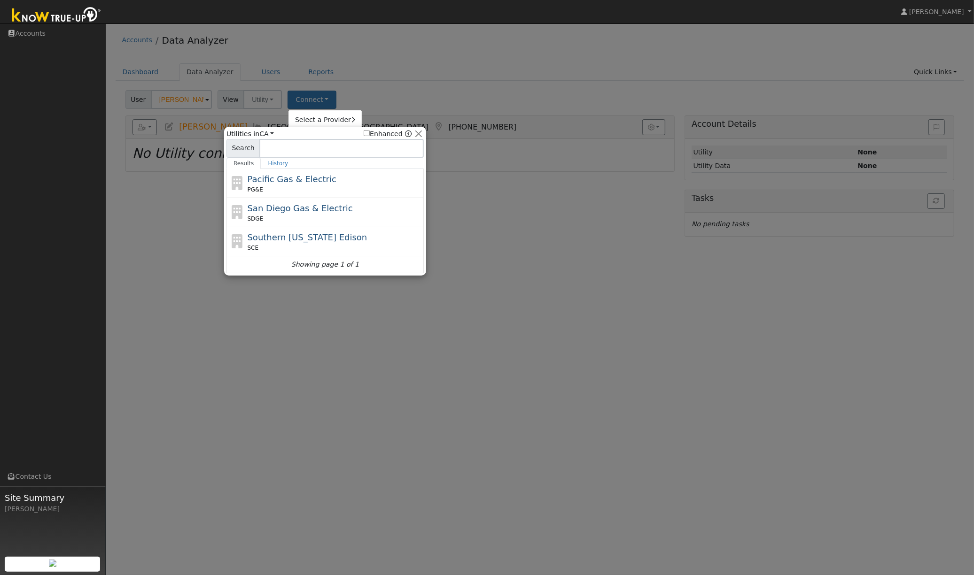  What do you see at coordinates (250, 134) in the screenshot?
I see `span: Utilities in` at bounding box center [250, 134].